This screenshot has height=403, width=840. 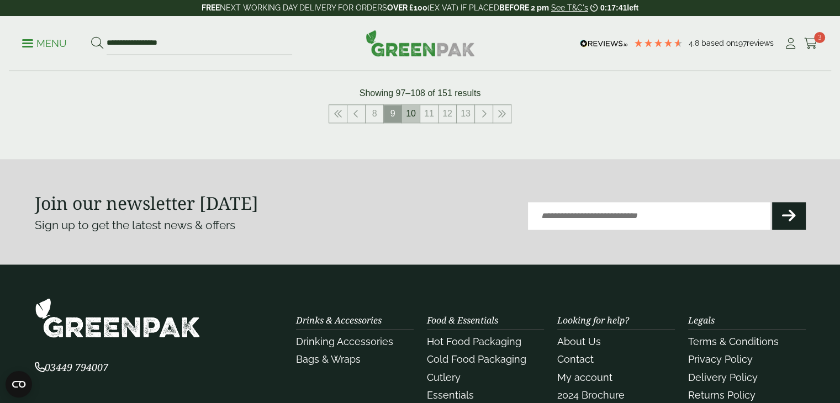 What do you see at coordinates (429, 114) in the screenshot?
I see `a: 11` at bounding box center [429, 114].